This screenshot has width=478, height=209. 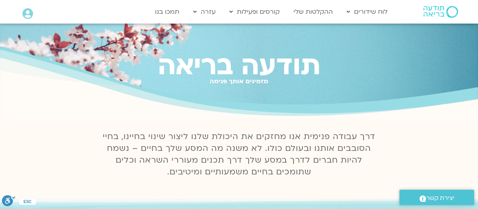 I want to click on a: תמכו בנו, so click(x=167, y=12).